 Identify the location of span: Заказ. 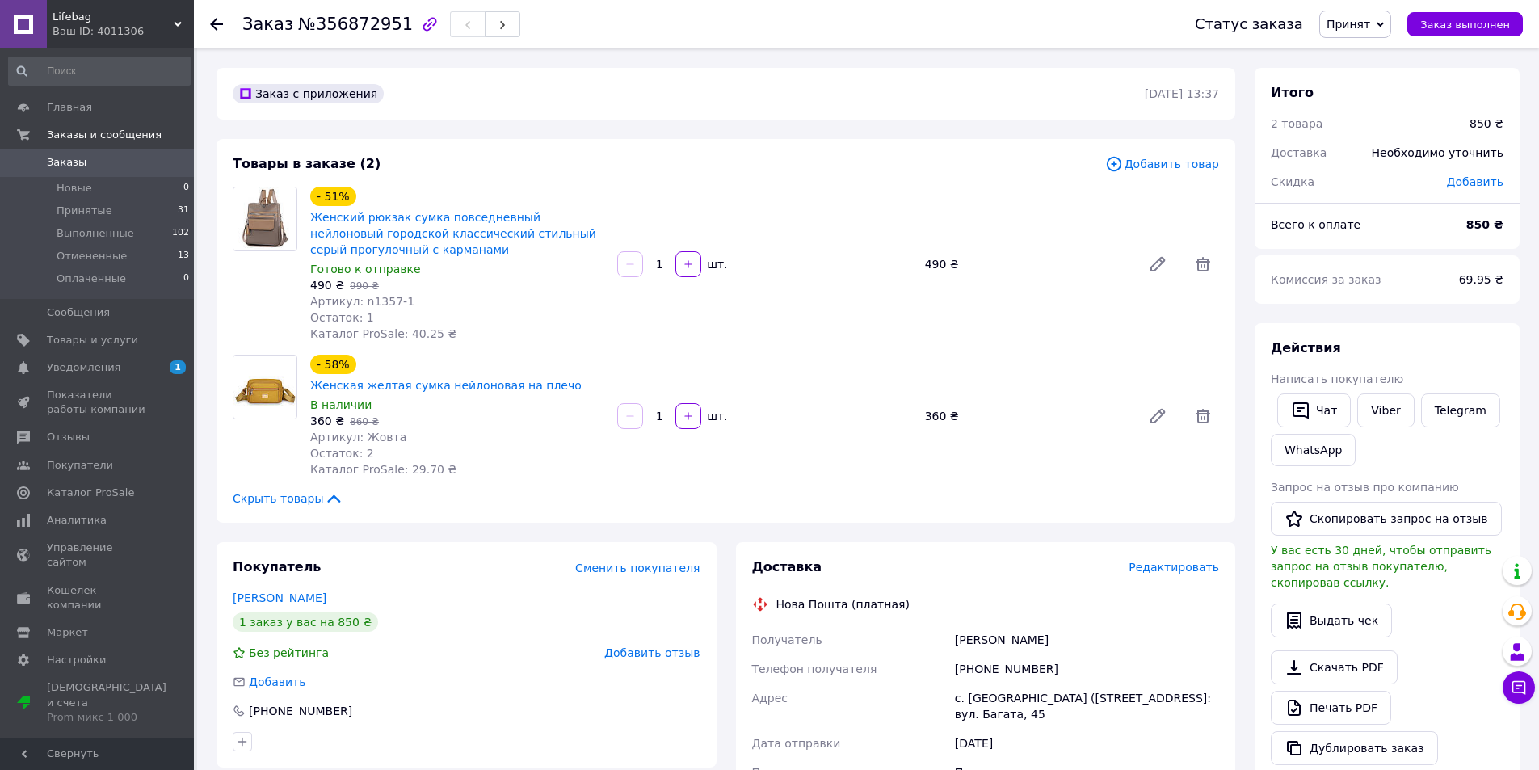
(267, 24).